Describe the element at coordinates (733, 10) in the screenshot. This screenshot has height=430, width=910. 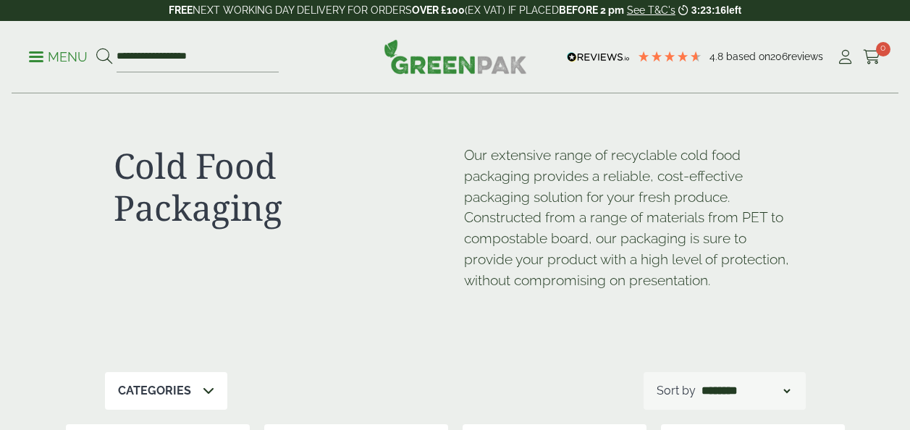
I see `span: left` at that location.